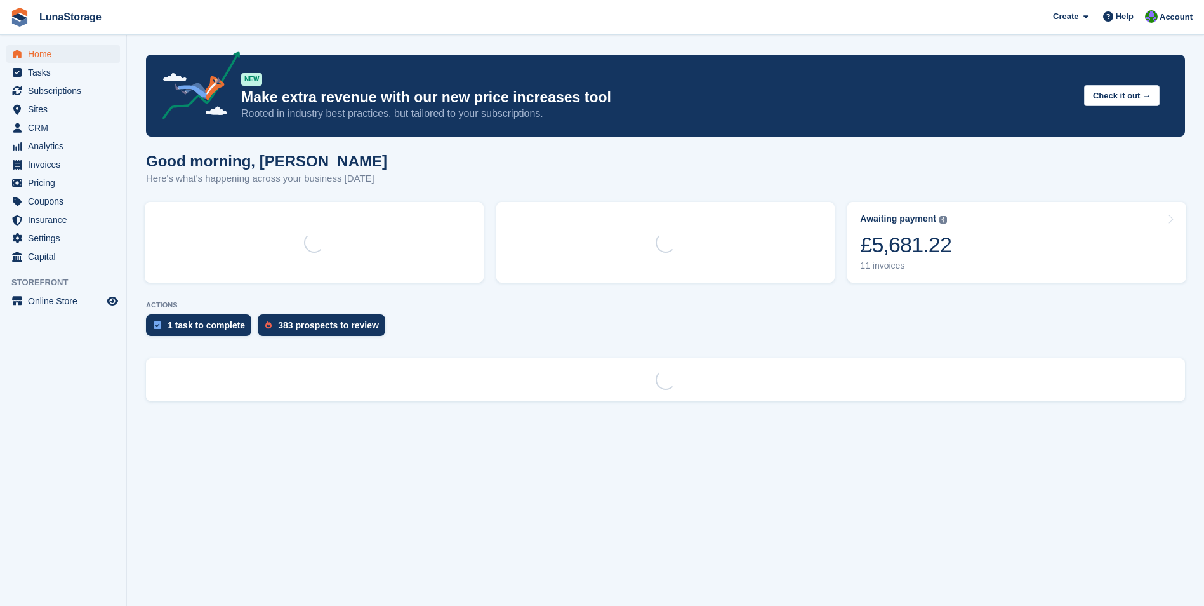  Describe the element at coordinates (1176, 17) in the screenshot. I see `span: Account` at that location.